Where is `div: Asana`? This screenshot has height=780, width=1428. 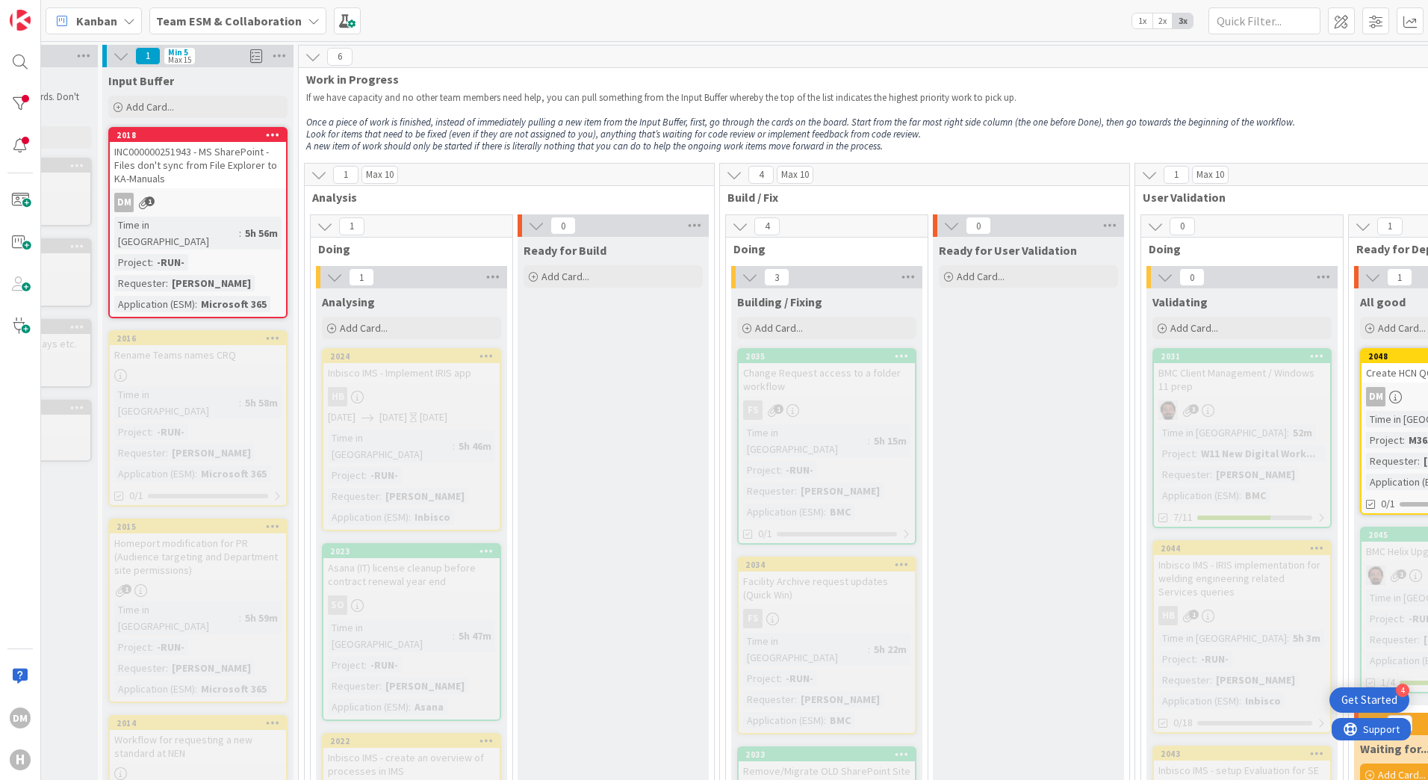 div: Asana is located at coordinates (429, 707).